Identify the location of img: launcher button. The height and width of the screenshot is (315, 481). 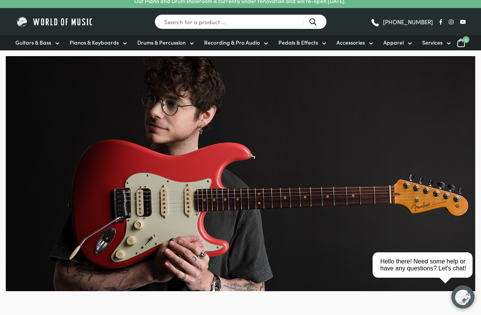
(94, 67).